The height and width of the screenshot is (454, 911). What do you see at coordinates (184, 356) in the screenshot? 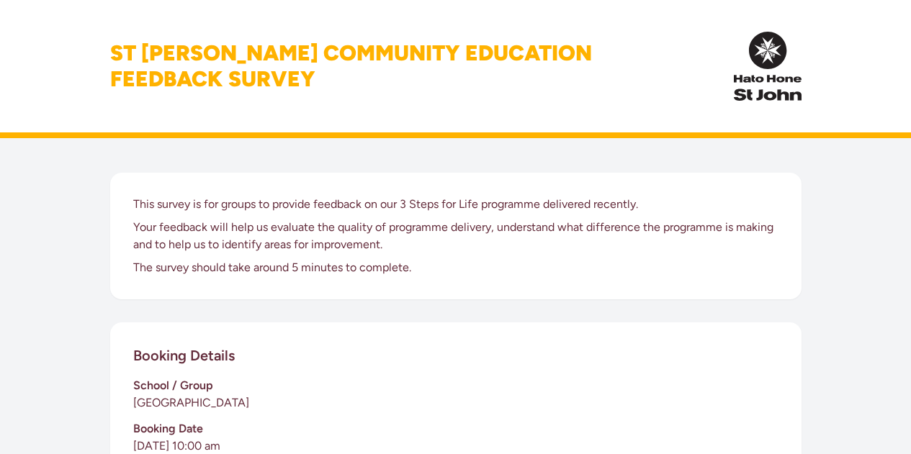
I see `h2: Booking Details` at bounding box center [184, 356].